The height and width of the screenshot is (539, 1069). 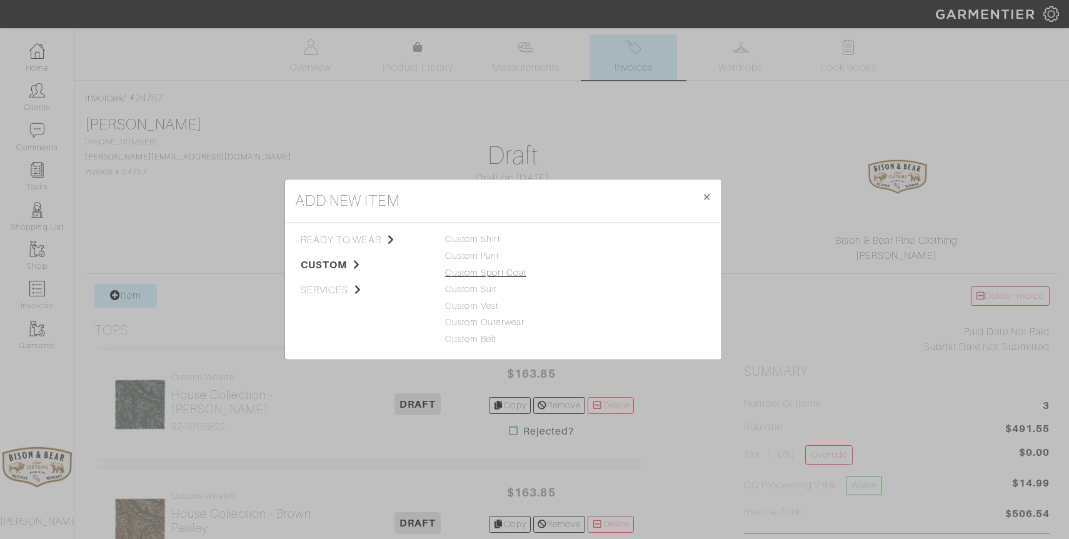 What do you see at coordinates (484, 322) in the screenshot?
I see `a: Custom Outerwear` at bounding box center [484, 322].